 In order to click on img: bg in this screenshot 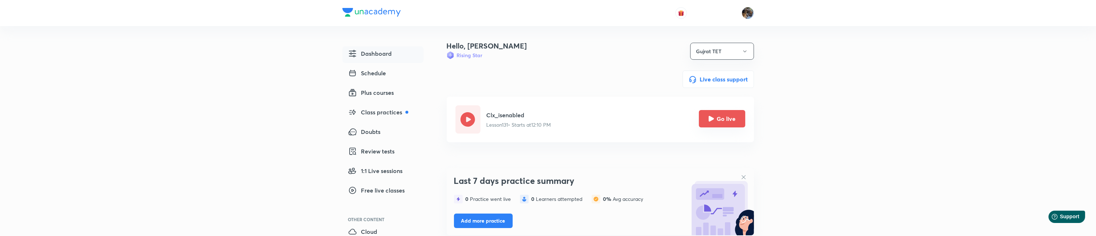, I will do `click(721, 203)`.